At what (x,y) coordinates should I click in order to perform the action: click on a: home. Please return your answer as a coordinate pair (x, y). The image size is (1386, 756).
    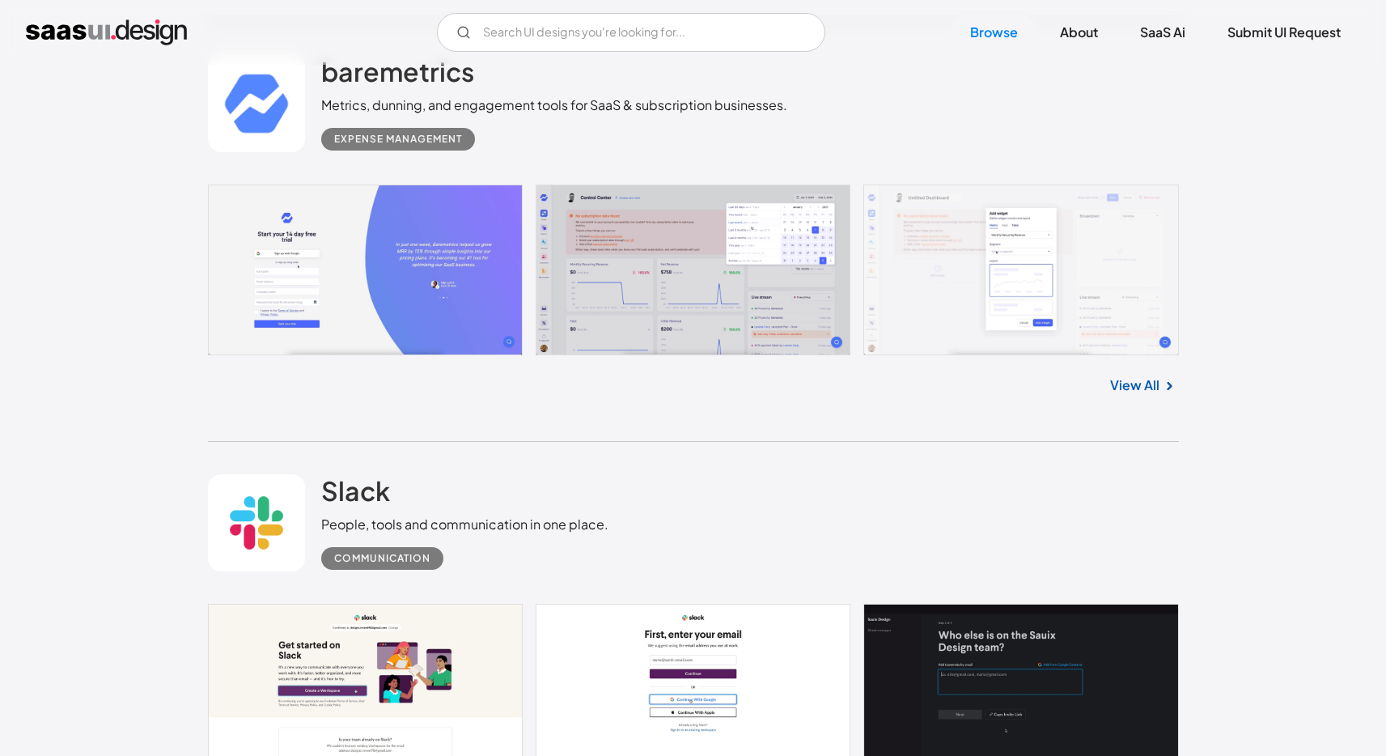
    Looking at the image, I should click on (106, 32).